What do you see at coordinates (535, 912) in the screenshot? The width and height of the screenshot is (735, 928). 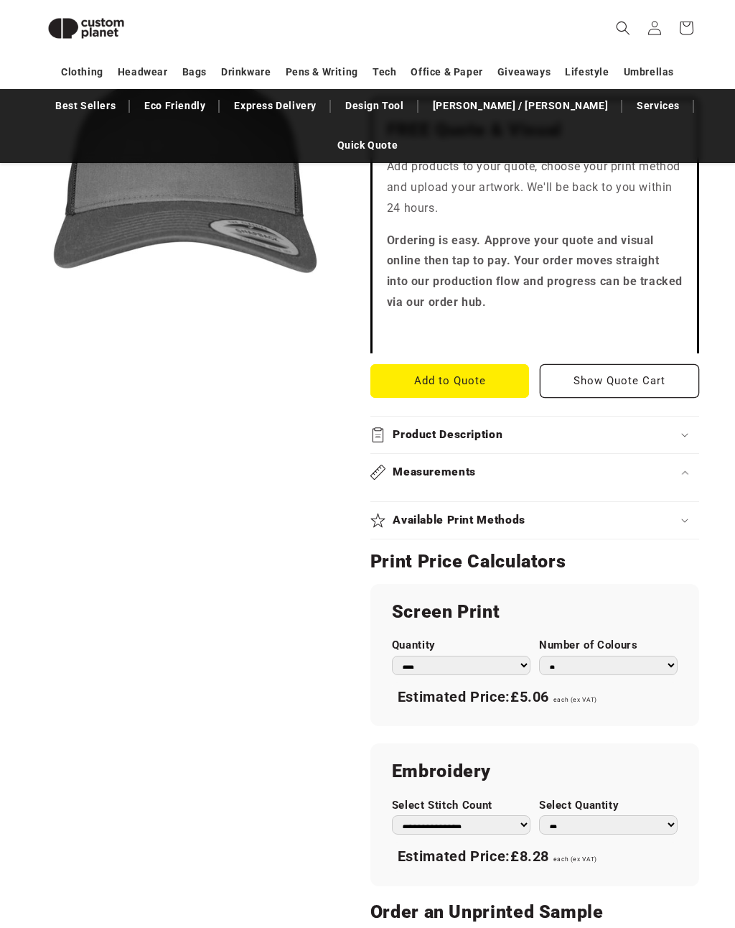 I see `h2: Order an Unprinted Sample` at bounding box center [535, 912].